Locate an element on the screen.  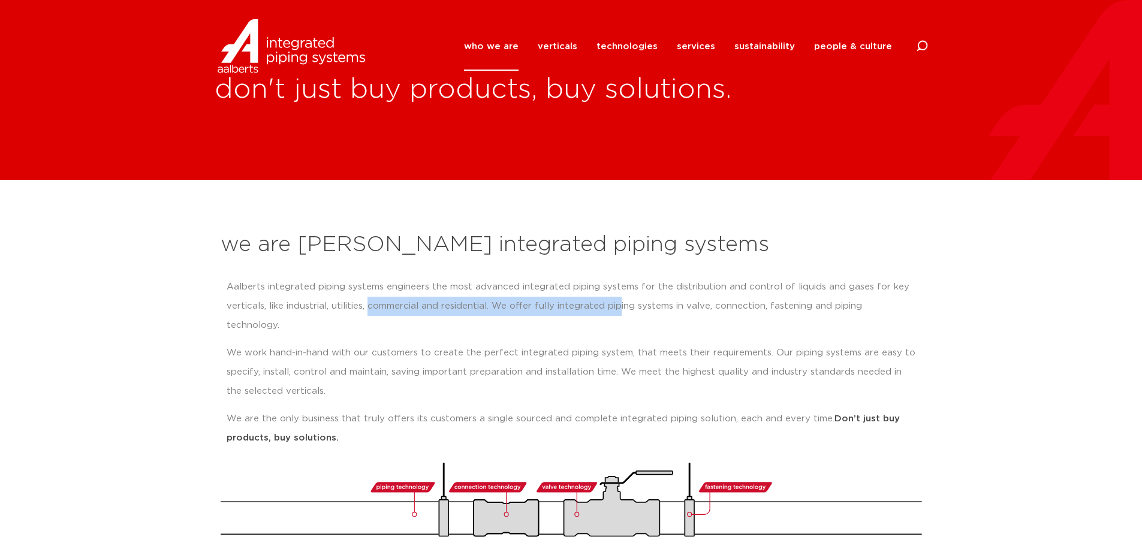
a: services is located at coordinates (696, 46).